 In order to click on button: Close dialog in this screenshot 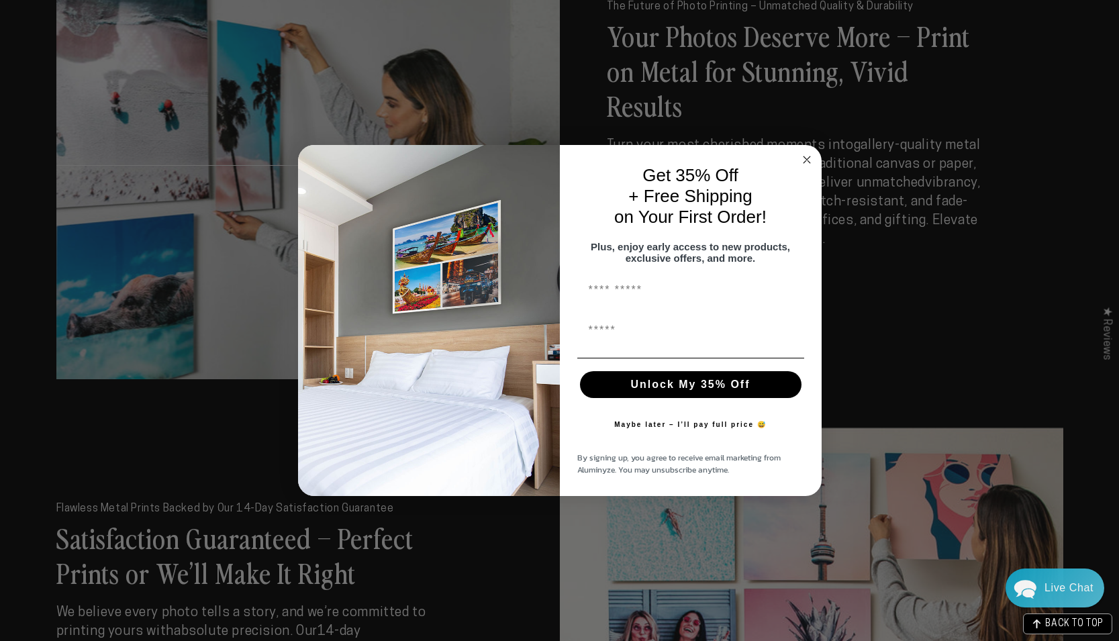, I will do `click(807, 160)`.